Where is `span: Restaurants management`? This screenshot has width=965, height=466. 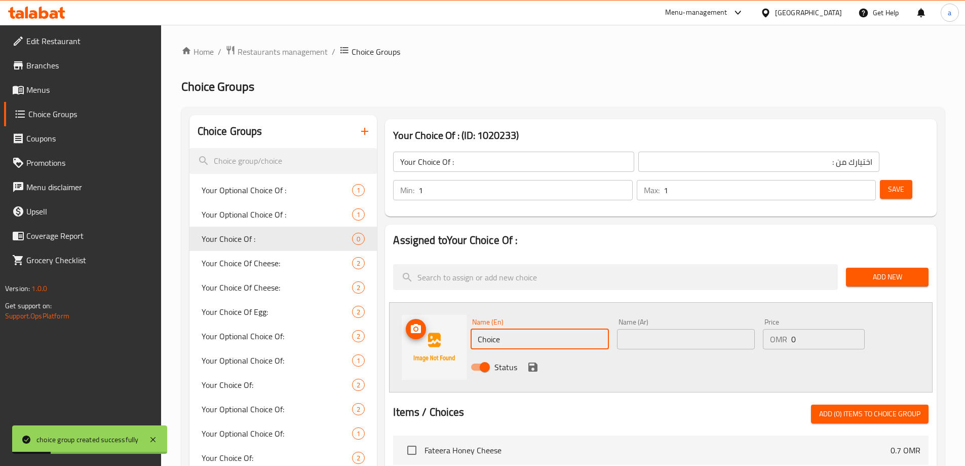
span: Restaurants management is located at coordinates (283, 52).